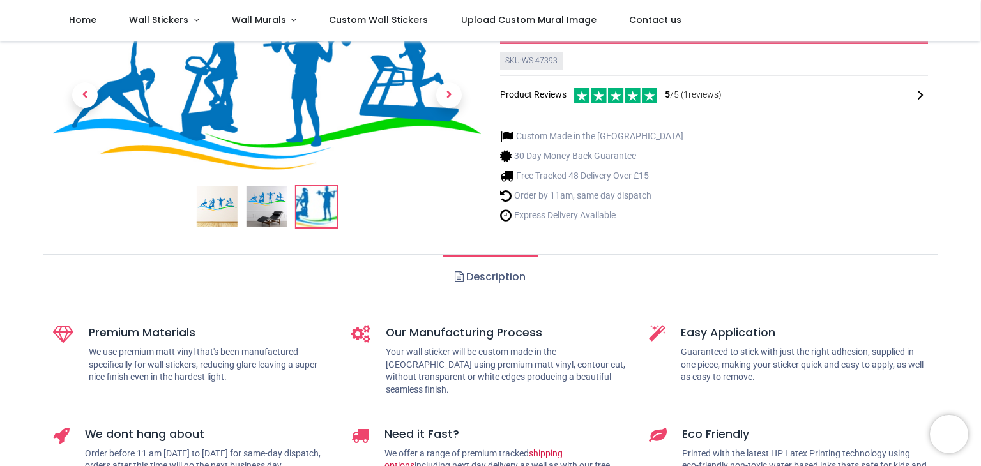  Describe the element at coordinates (267, 207) in the screenshot. I see `img: WS-47393-02` at that location.